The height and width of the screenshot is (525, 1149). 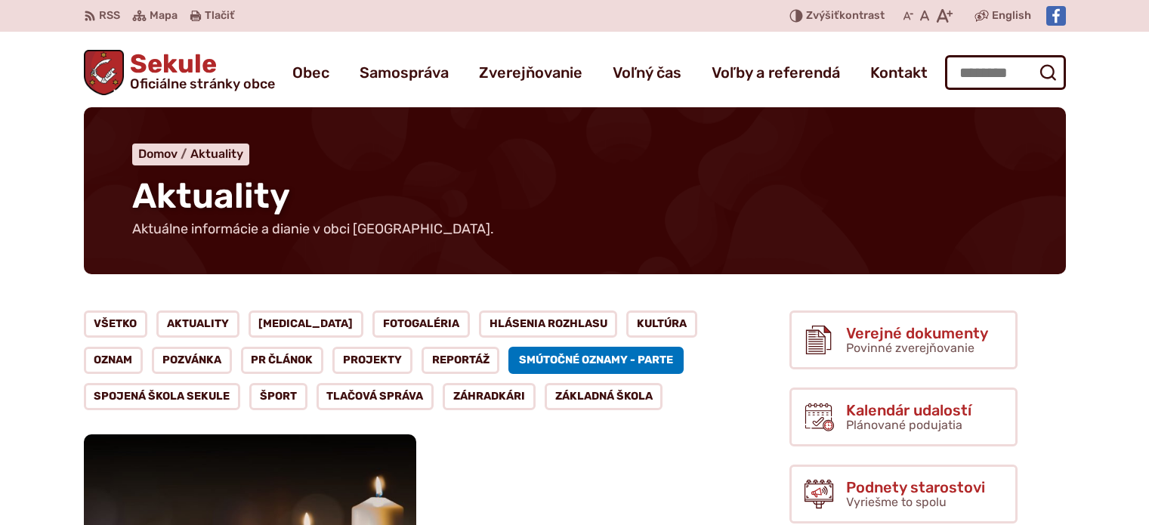 I want to click on a: Fotogaléria, so click(x=421, y=324).